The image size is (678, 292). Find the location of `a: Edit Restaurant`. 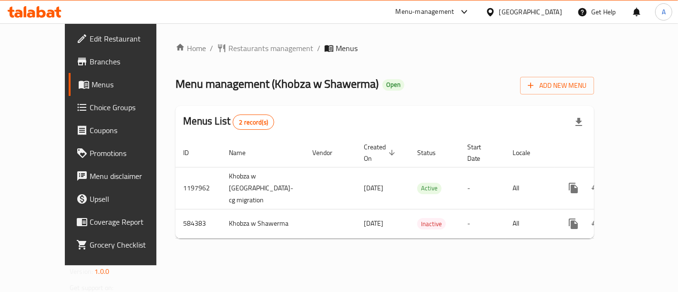

a: Edit Restaurant is located at coordinates (123, 39).